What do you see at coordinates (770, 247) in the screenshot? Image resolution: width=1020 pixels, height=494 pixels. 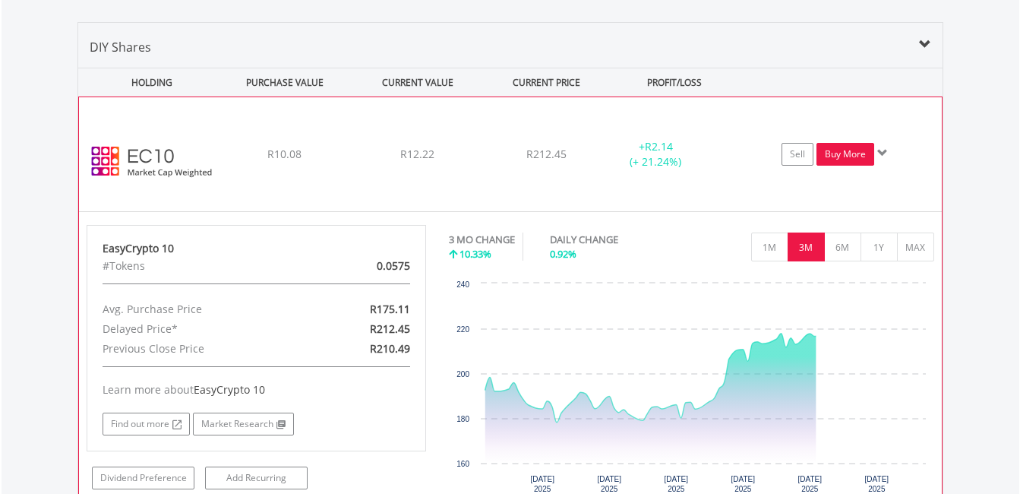 I see `button: 1M` at bounding box center [770, 247].